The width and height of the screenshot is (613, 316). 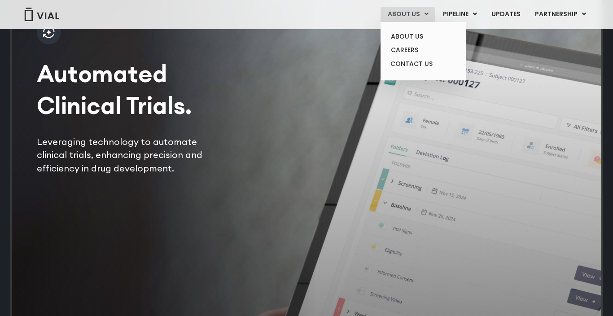 I want to click on h2: Automated Clinical Trials., so click(x=131, y=90).